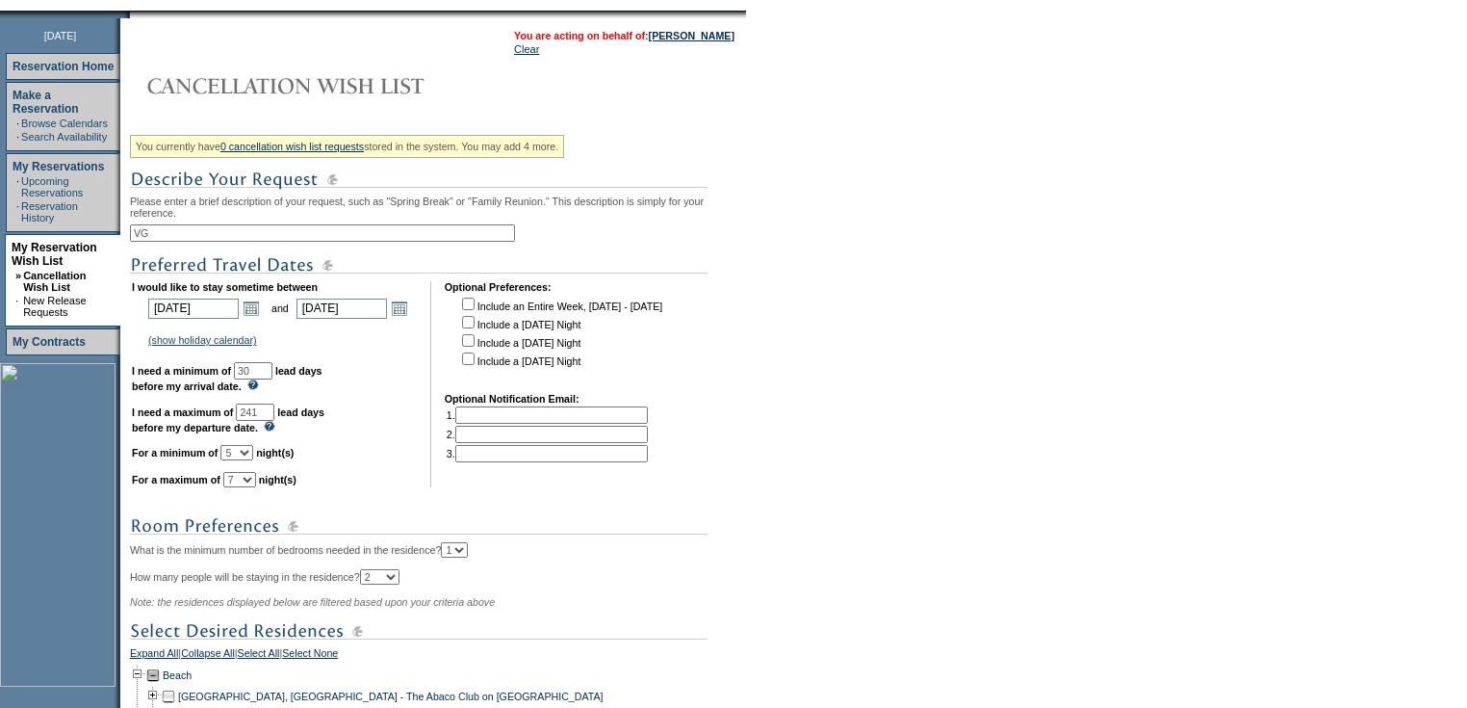  I want to click on a: Browse Calendars, so click(65, 123).